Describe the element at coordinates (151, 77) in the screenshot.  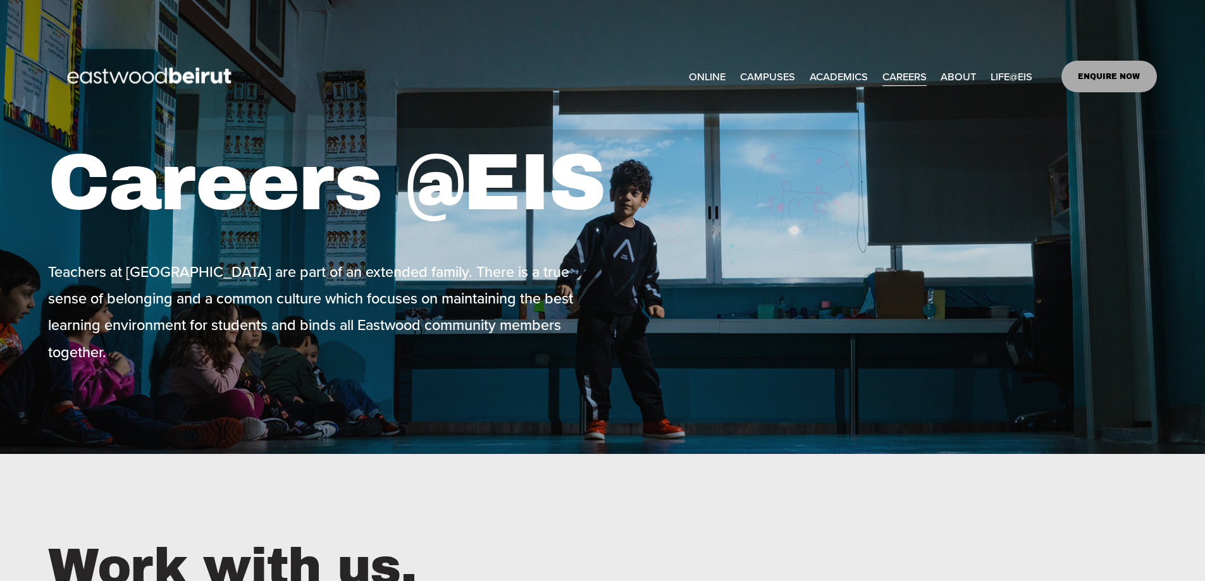
I see `img: EastwoodIS Global Site` at that location.